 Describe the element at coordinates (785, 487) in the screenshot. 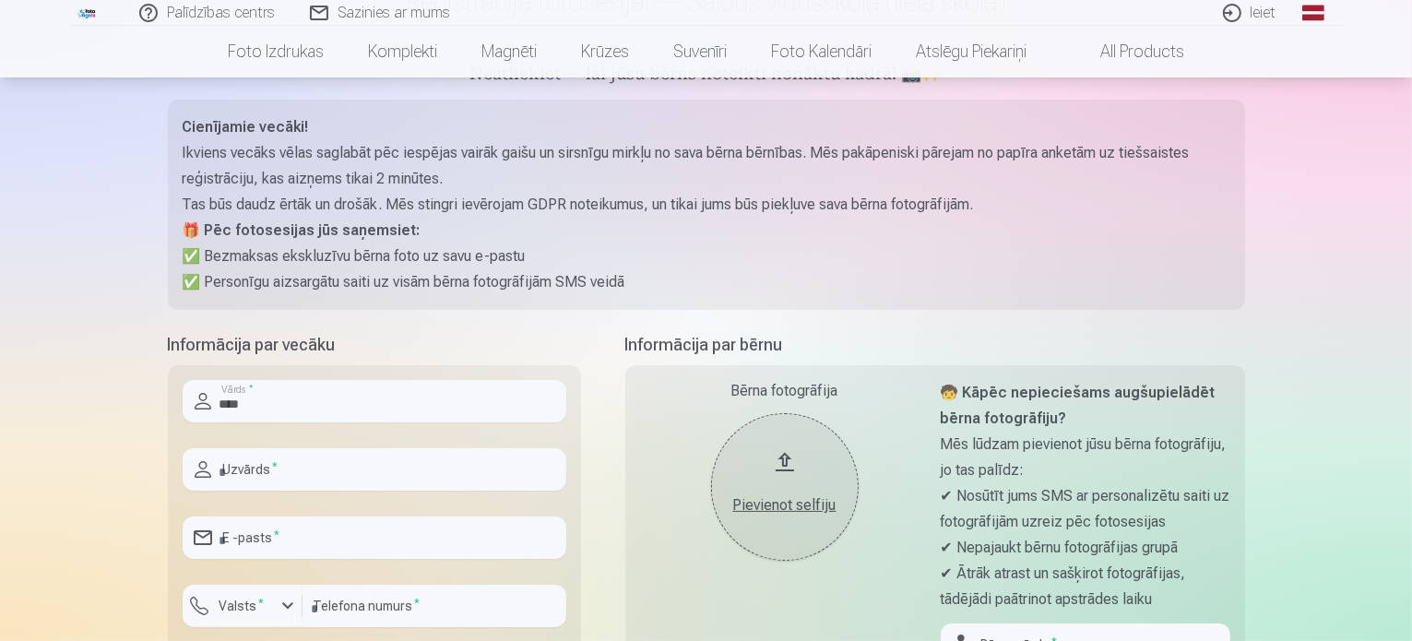

I see `button: Pievienot selfiju` at that location.